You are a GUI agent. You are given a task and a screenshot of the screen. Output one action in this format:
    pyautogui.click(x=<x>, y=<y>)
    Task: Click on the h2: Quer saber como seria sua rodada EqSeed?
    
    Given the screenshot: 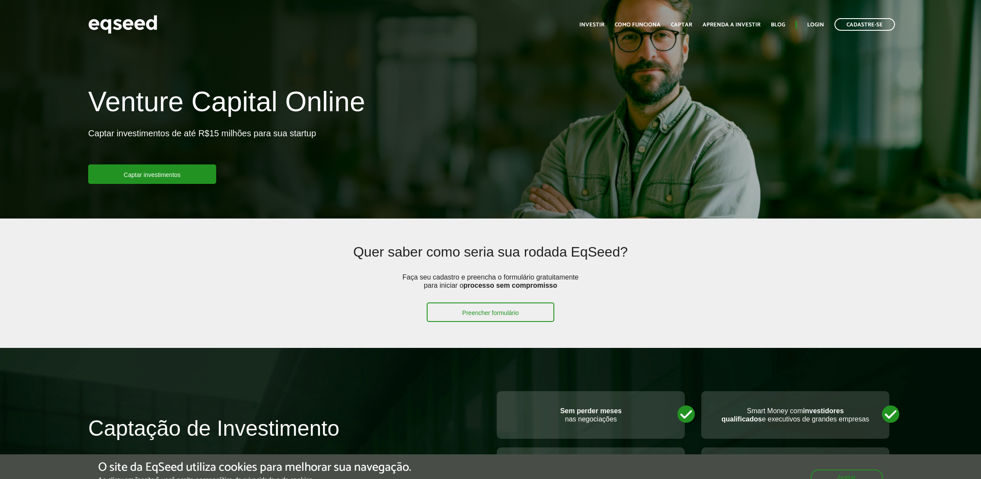 What is the action you would take?
    pyautogui.click(x=491, y=258)
    